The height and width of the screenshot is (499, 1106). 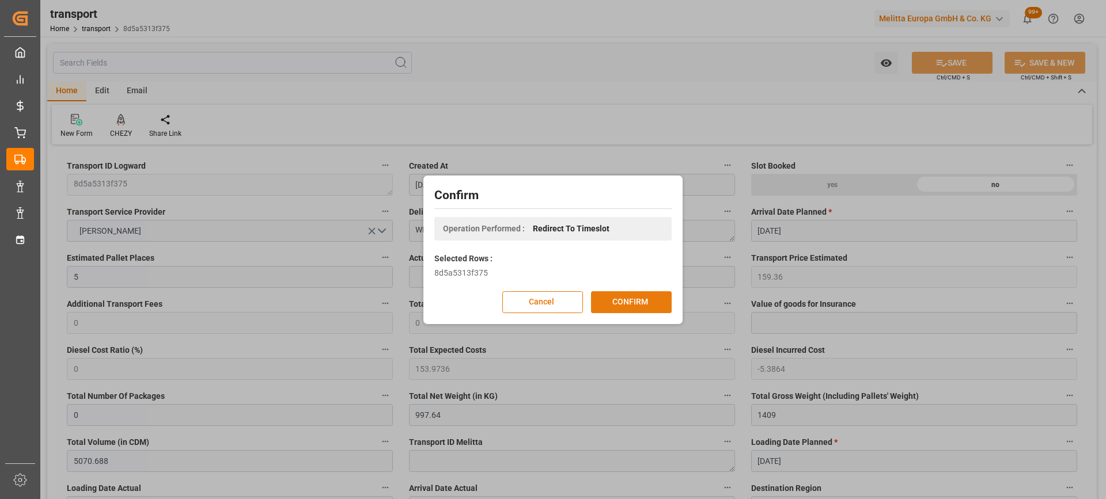 I want to click on div: 8d5a5313f375, so click(x=553, y=273).